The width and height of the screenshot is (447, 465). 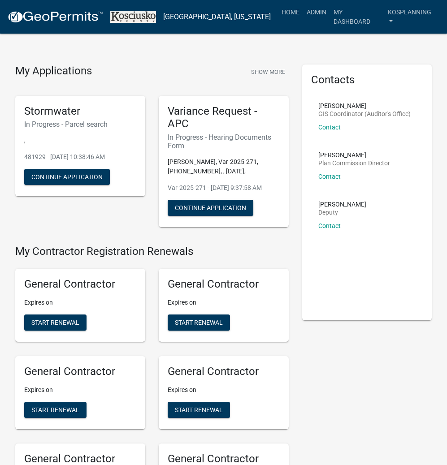 I want to click on img: Kosciusko County, Indiana, so click(x=133, y=17).